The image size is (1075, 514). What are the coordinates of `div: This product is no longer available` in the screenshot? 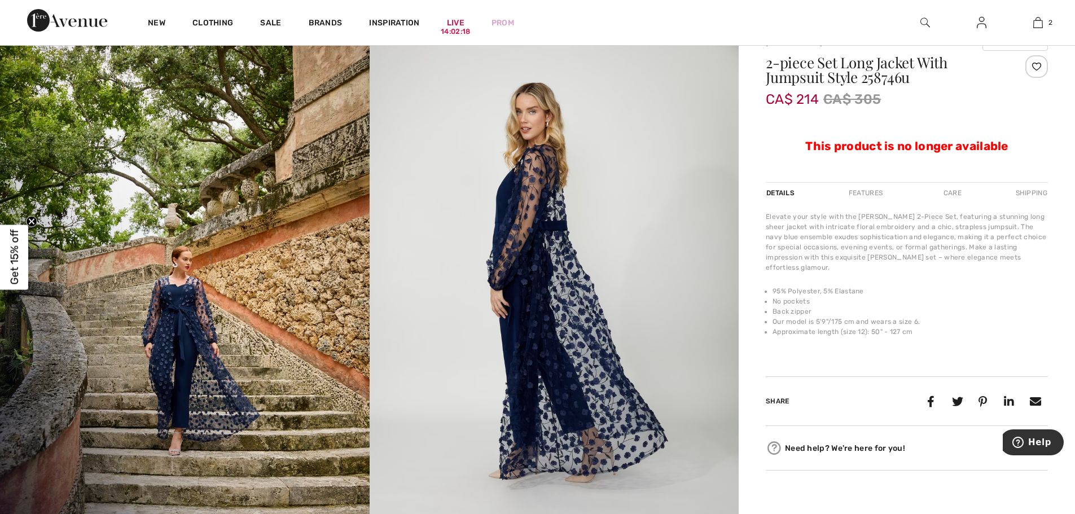 It's located at (907, 132).